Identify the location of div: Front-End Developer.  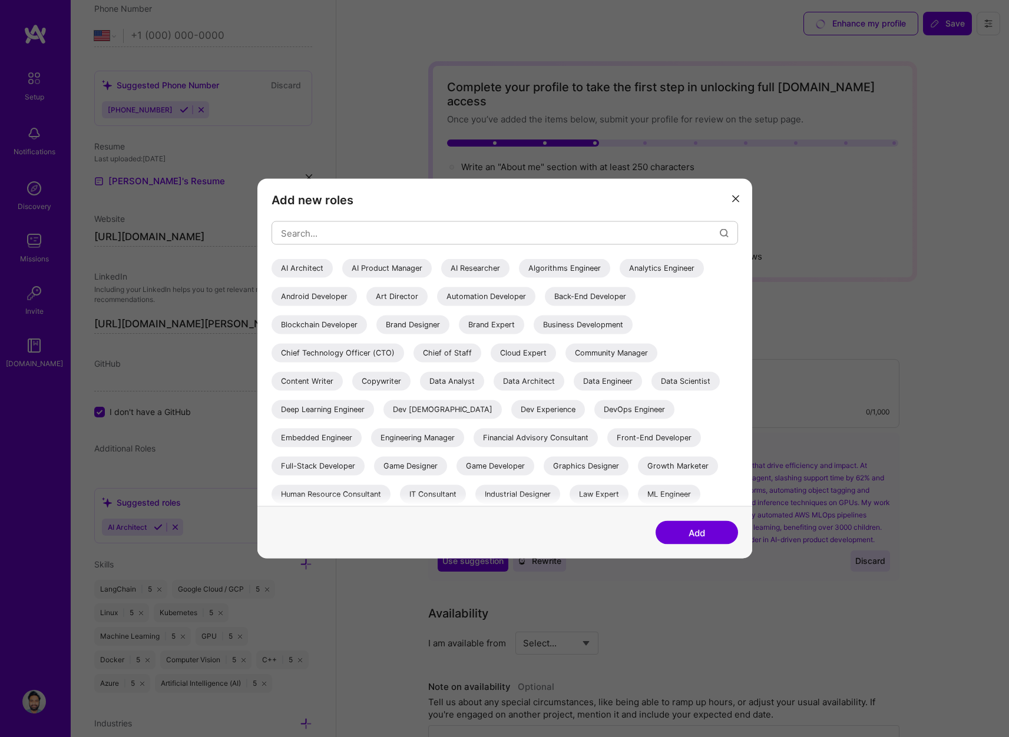
(654, 438).